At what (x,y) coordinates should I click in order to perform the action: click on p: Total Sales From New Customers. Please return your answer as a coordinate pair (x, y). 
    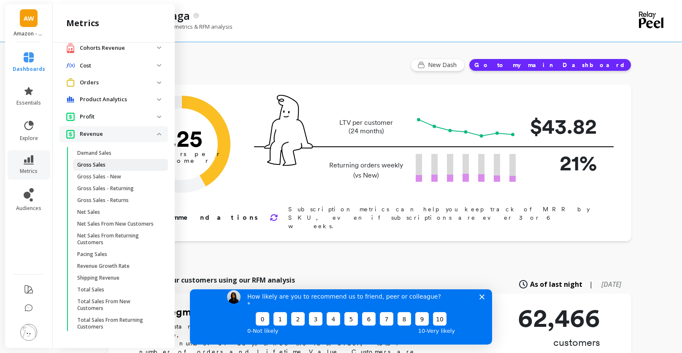
    Looking at the image, I should click on (117, 305).